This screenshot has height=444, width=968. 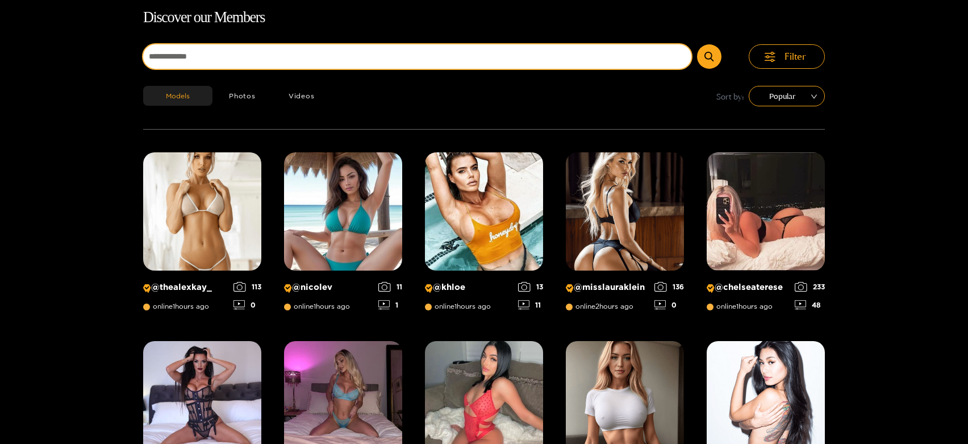 I want to click on img: Creator Profile Image: nicolev, so click(x=343, y=211).